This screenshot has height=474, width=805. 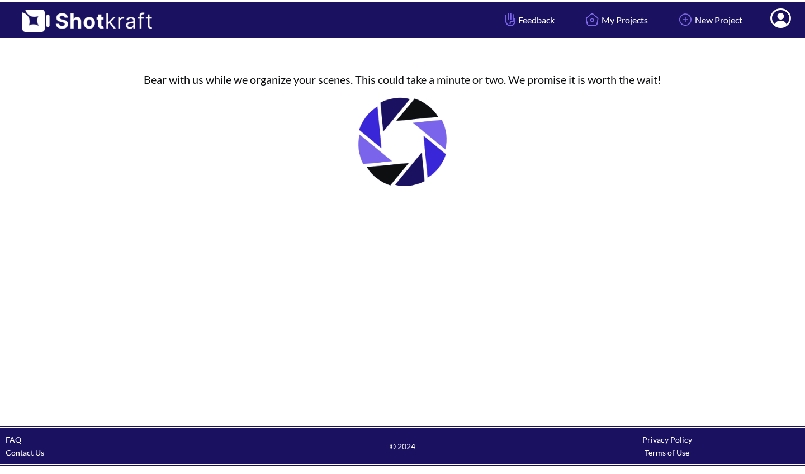 I want to click on div: Terms of Use, so click(x=667, y=452).